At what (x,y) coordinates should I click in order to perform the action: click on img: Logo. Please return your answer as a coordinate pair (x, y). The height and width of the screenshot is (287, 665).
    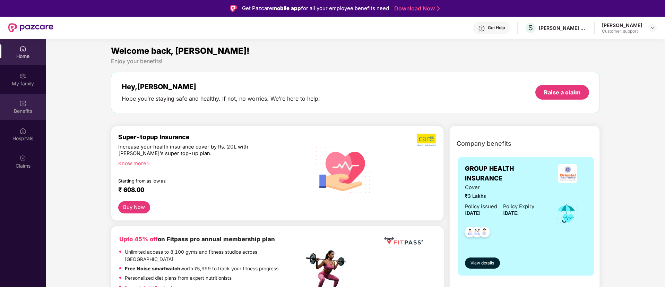
    Looking at the image, I should click on (234, 8).